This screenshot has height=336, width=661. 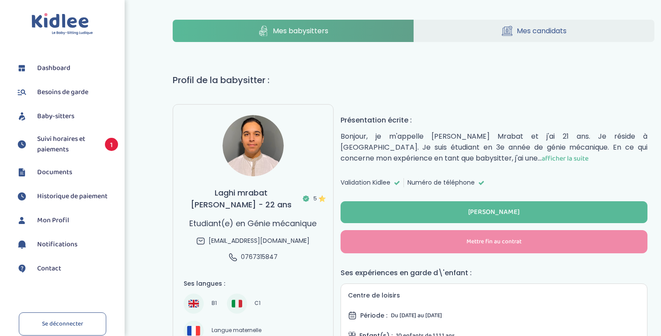 I want to click on img: Anglais, so click(x=194, y=303).